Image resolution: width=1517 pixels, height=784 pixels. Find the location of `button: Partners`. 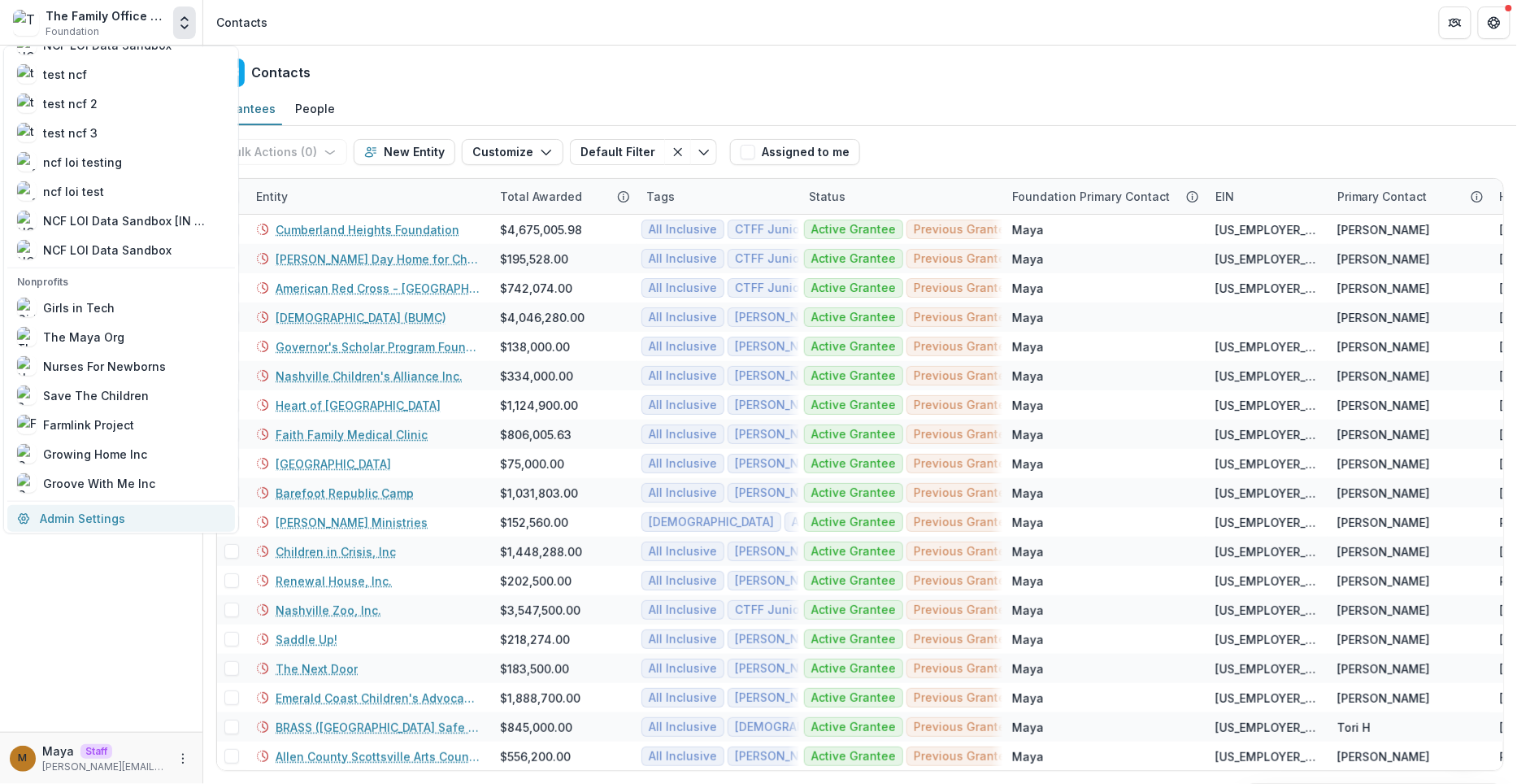

button: Partners is located at coordinates (1455, 23).